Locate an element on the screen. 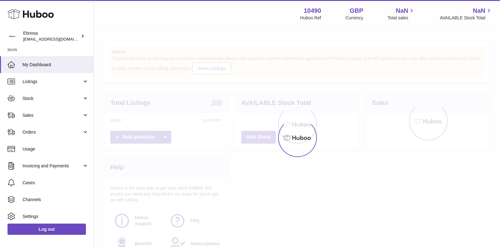  a: Log out is located at coordinates (47, 230).